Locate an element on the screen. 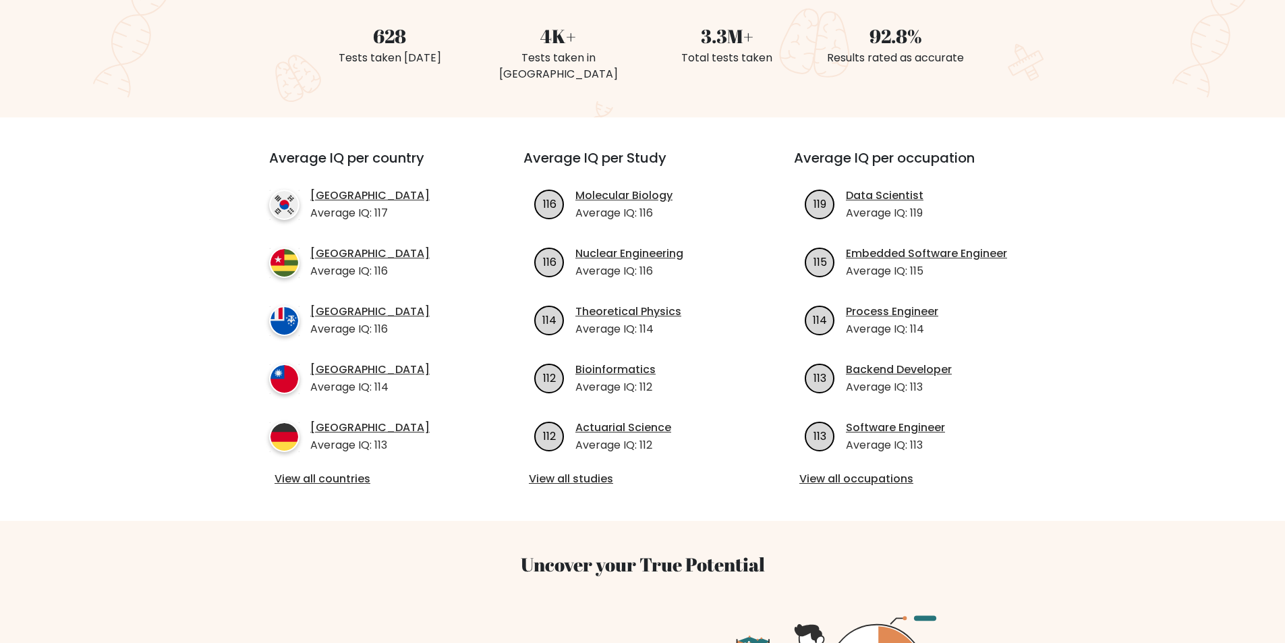 The height and width of the screenshot is (643, 1285). p: Average IQ: 115 is located at coordinates (926, 271).